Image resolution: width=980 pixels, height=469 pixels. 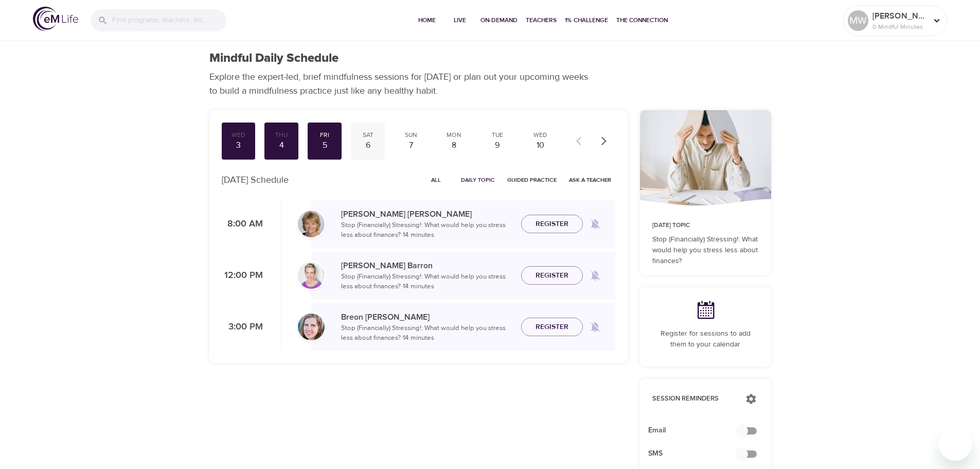 I want to click on img: logo, so click(x=56, y=19).